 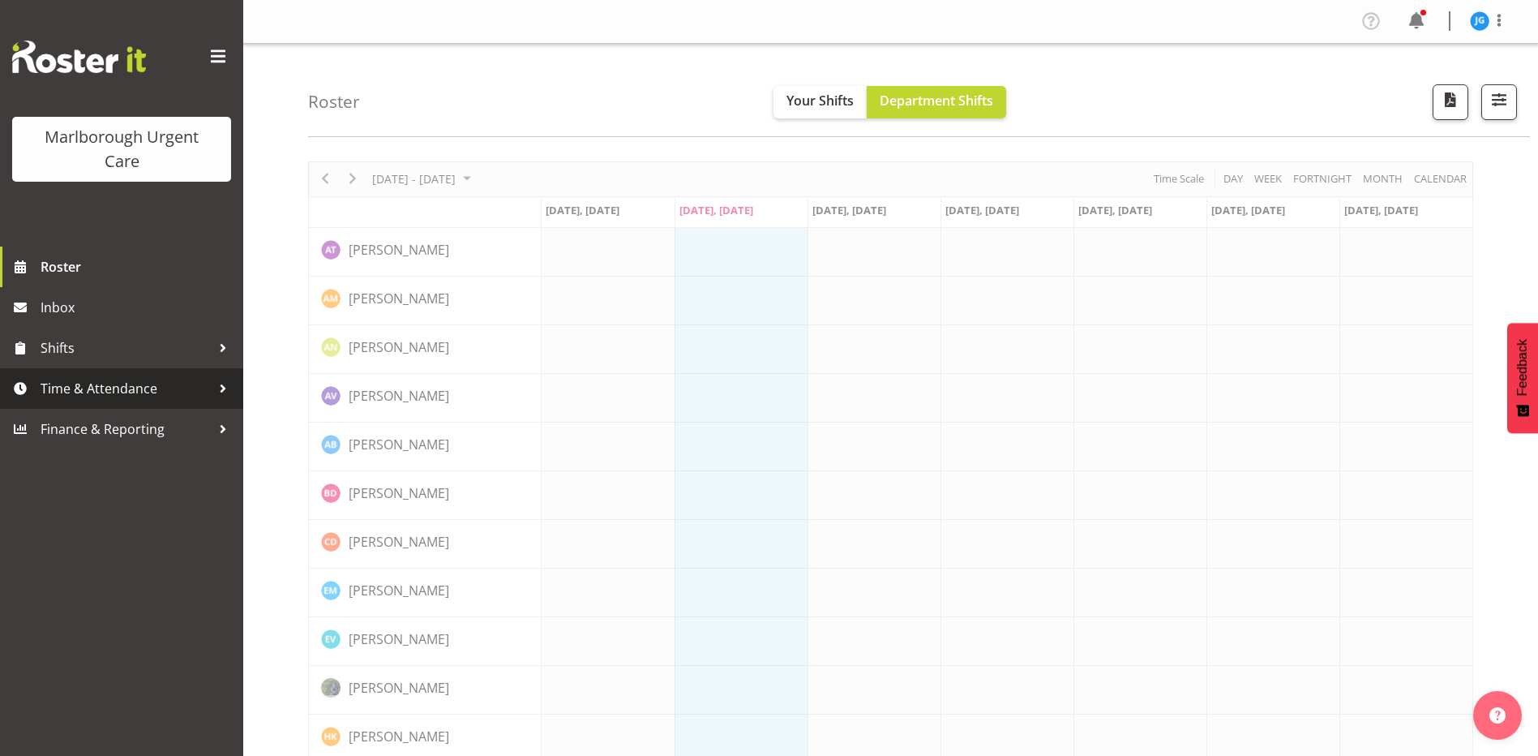 I want to click on button: Feedback - Show survey, so click(x=1522, y=378).